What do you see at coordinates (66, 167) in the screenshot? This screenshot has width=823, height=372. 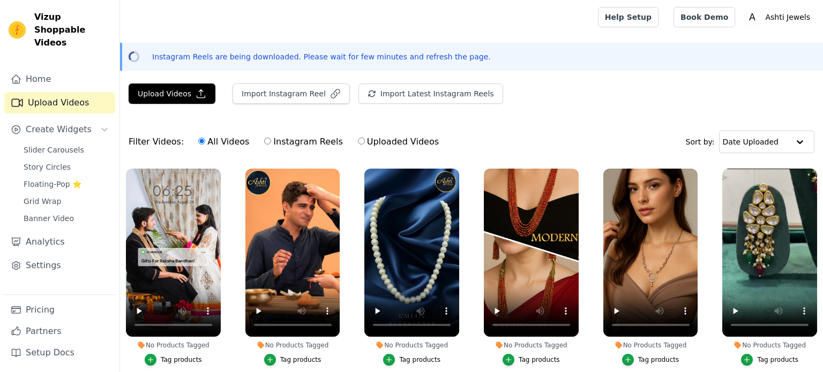 I see `a: Story Circles` at bounding box center [66, 167].